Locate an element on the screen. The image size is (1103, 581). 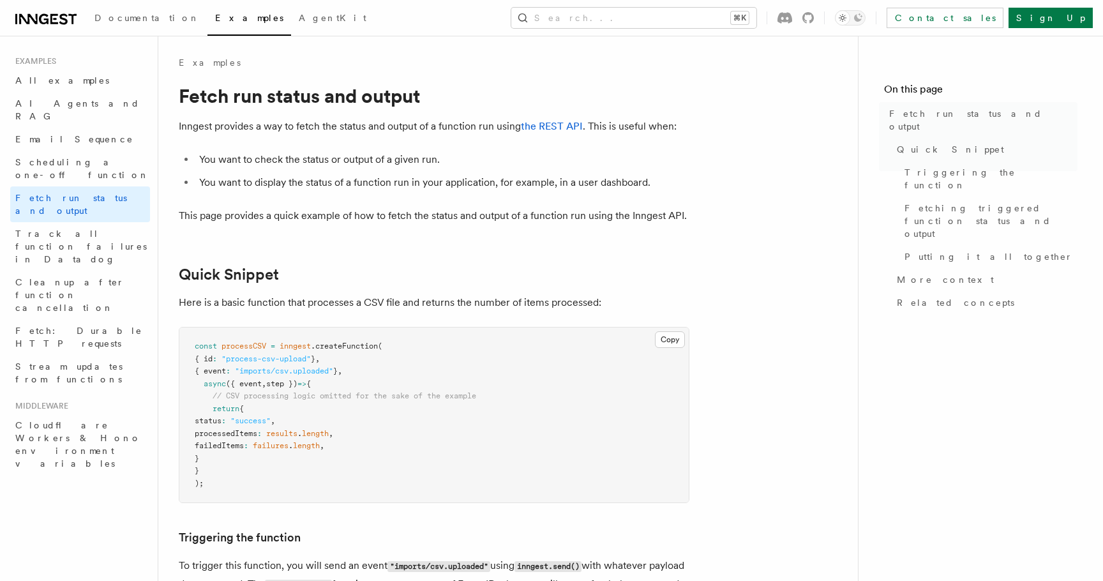
span: .createFunction is located at coordinates (344, 346).